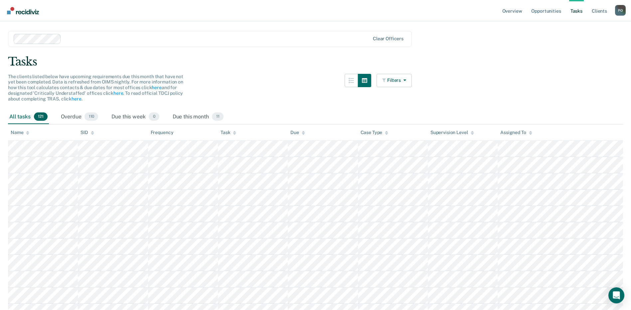  What do you see at coordinates (87, 132) in the screenshot?
I see `div: SID` at bounding box center [87, 132].